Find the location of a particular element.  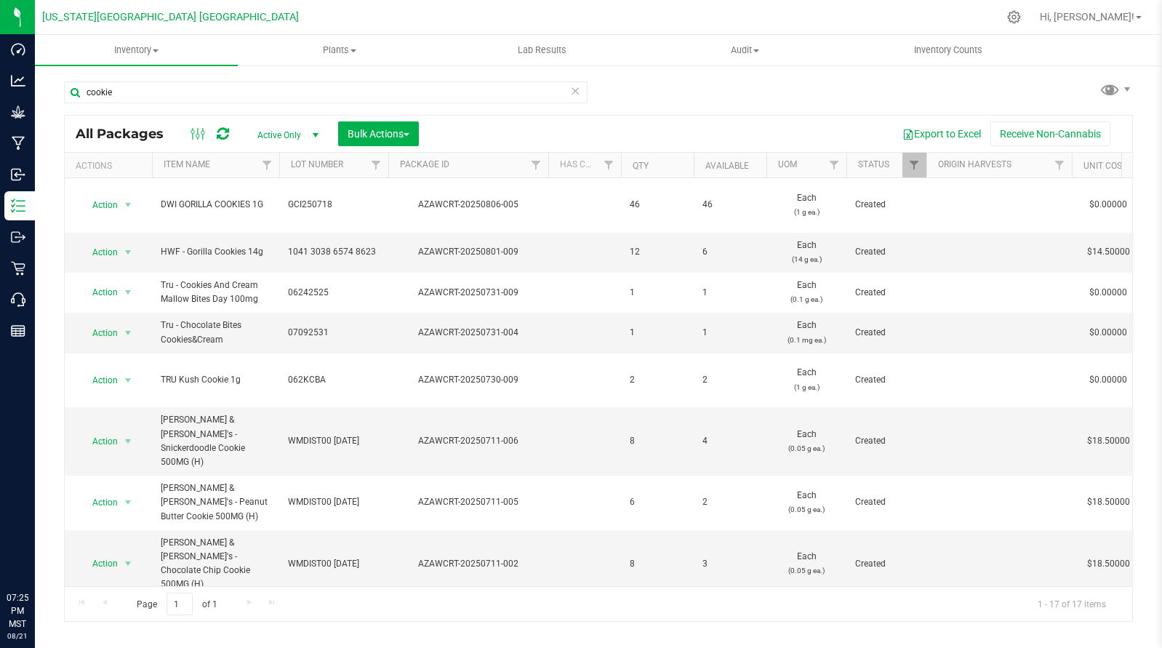

span: Clear is located at coordinates (575, 91).